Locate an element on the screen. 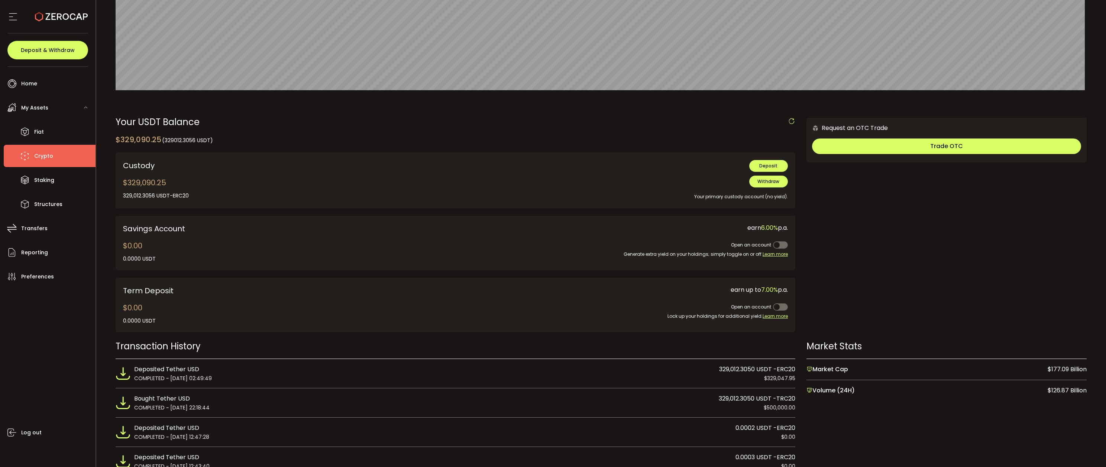  span: $126.87 Billion is located at coordinates (1067, 391).